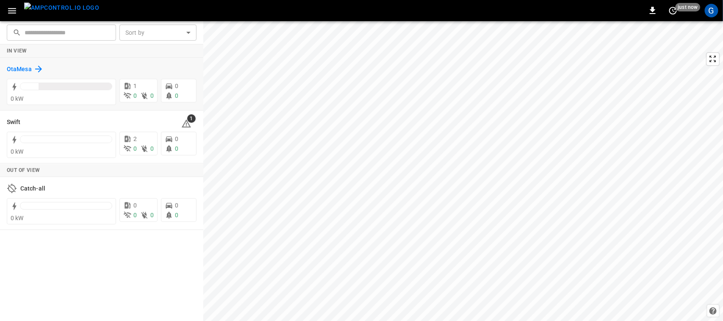 The image size is (723, 321). What do you see at coordinates (673, 11) in the screenshot?
I see `button: set refresh interval` at bounding box center [673, 11].